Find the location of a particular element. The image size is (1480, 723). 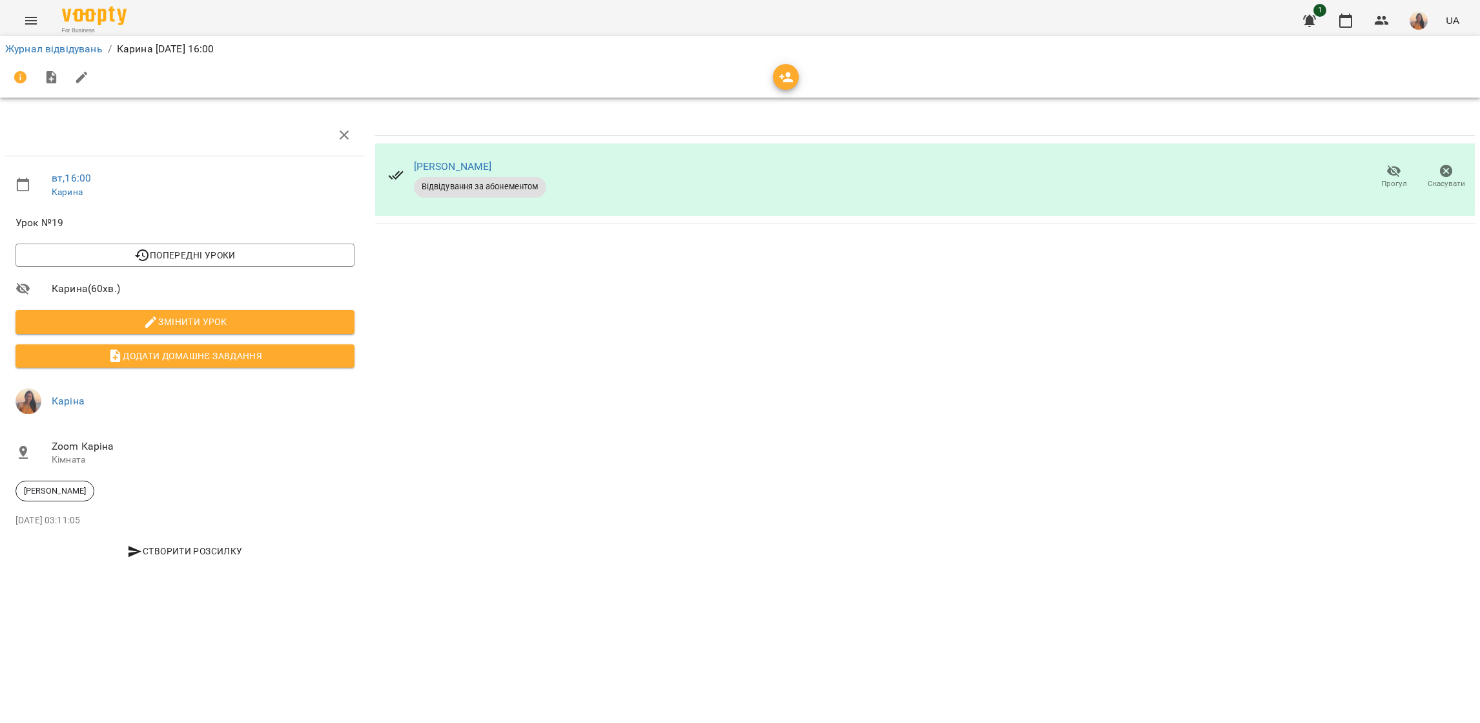

button: Попередні уроки is located at coordinates (185, 255).